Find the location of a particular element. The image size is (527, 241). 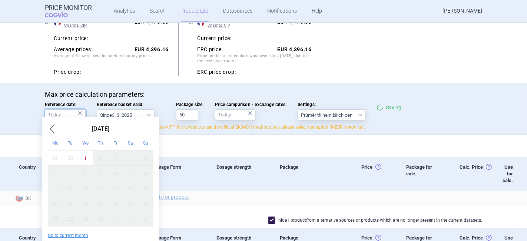

span: Reference basket valid: is located at coordinates (131, 104).